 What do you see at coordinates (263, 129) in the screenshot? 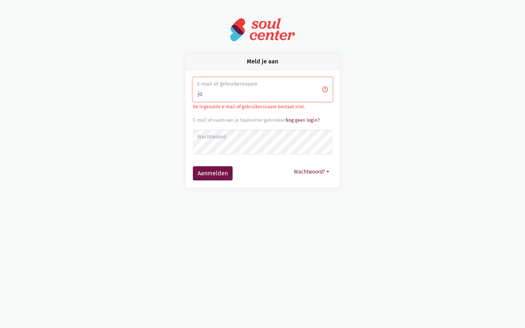
I see `form: Aanmelden` at bounding box center [263, 129].